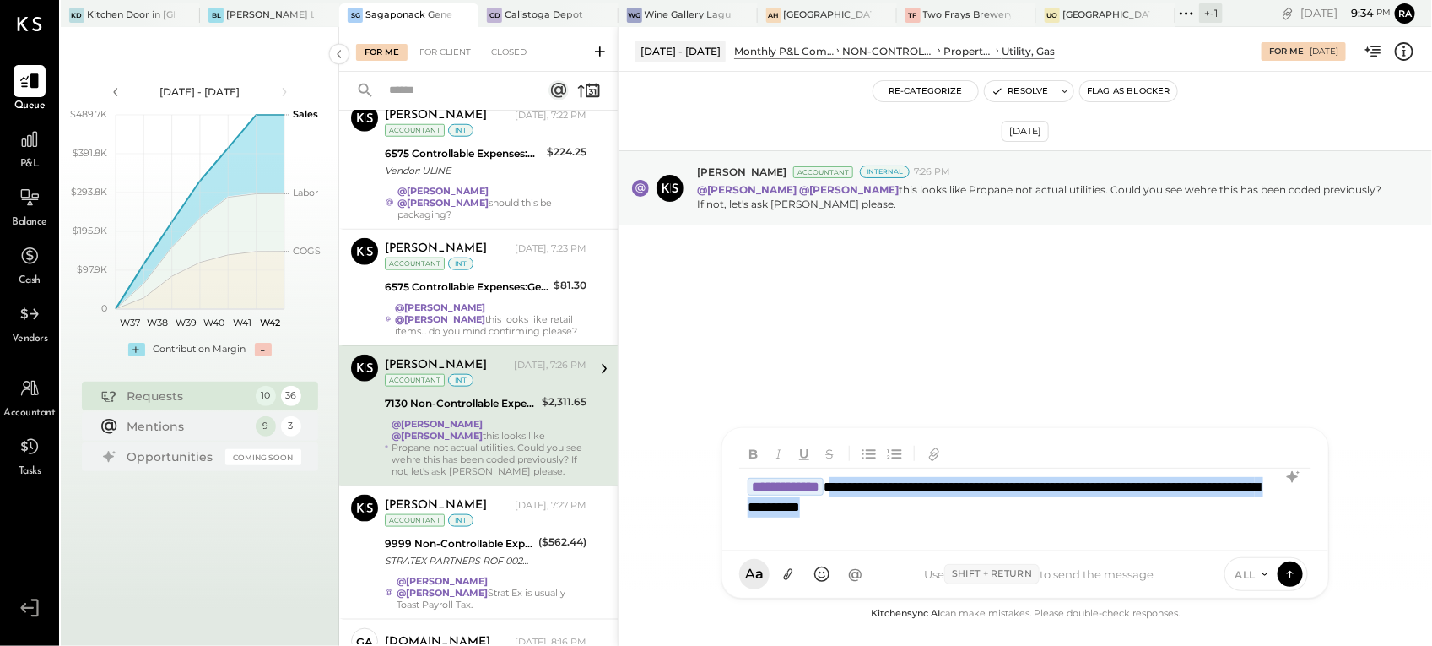  I want to click on span: Cash, so click(30, 281).